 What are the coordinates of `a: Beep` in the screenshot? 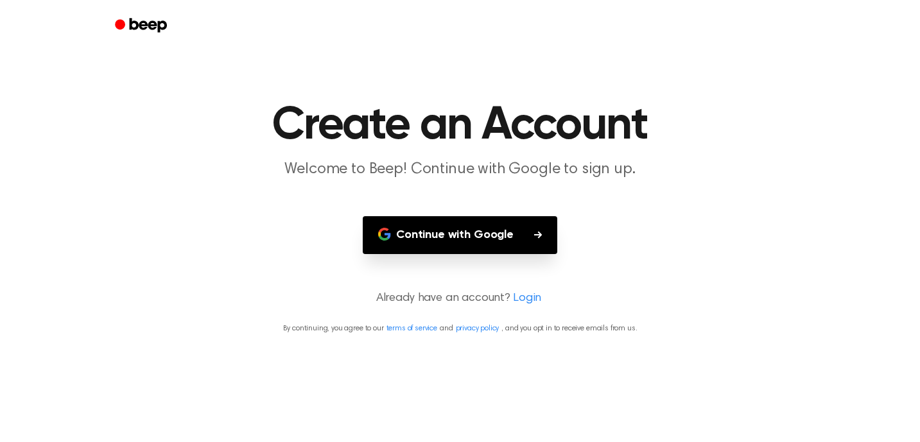 It's located at (142, 26).